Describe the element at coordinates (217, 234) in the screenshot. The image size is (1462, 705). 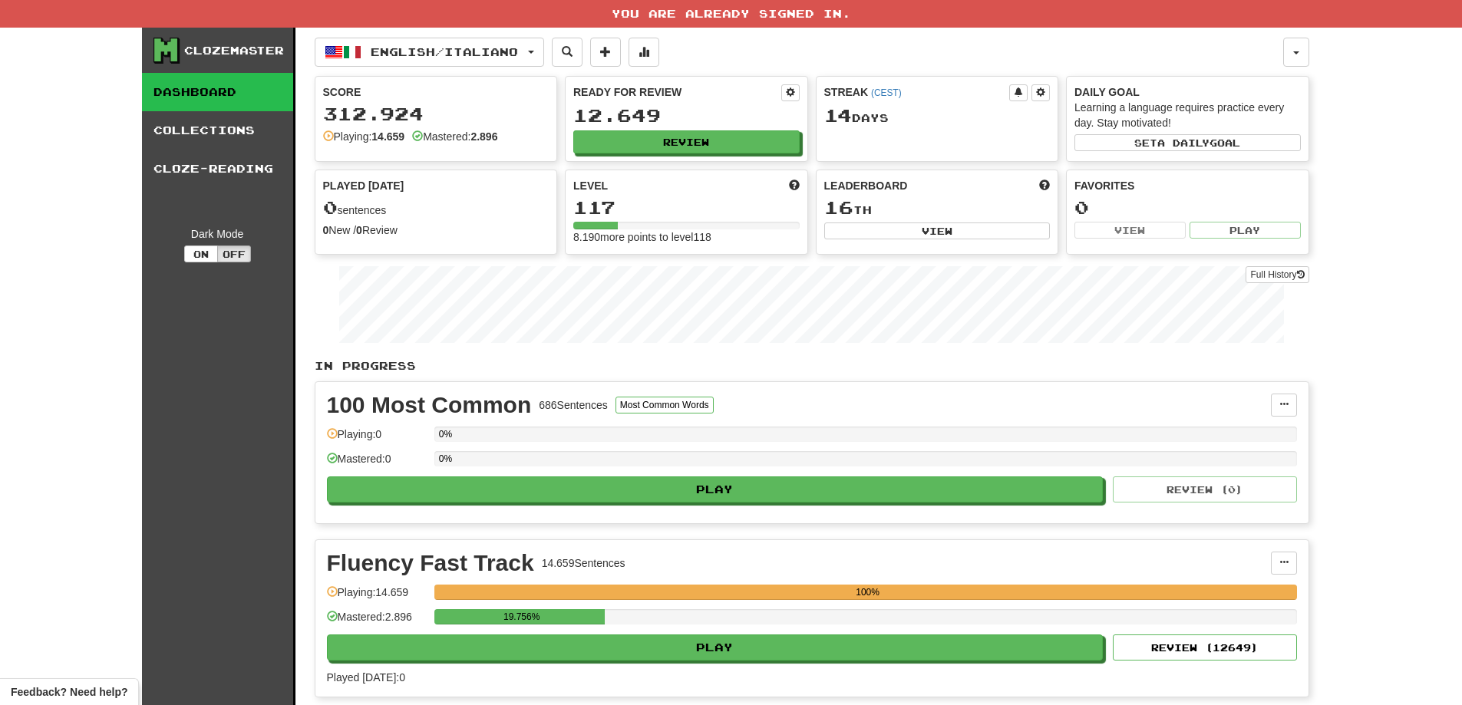
I see `div: Dark Mode` at that location.